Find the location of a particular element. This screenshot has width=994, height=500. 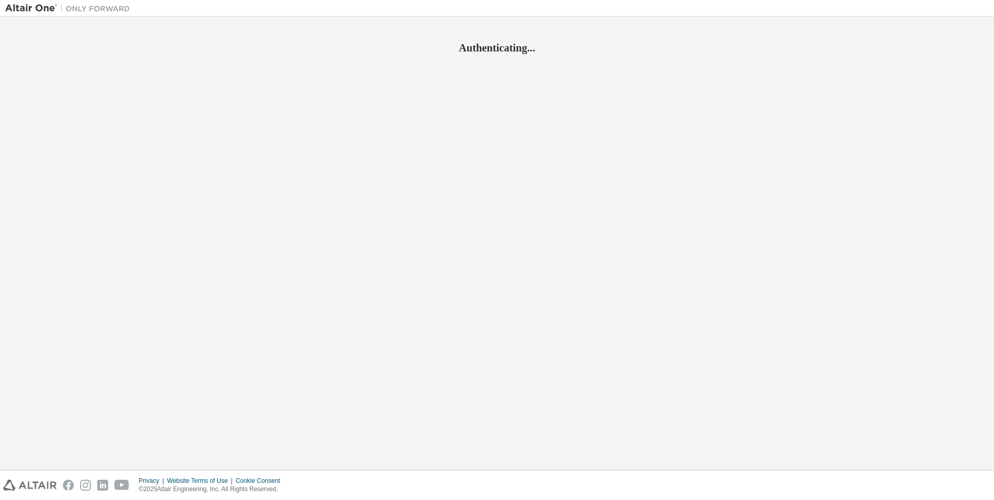

h2: Authenticating... is located at coordinates (497, 48).